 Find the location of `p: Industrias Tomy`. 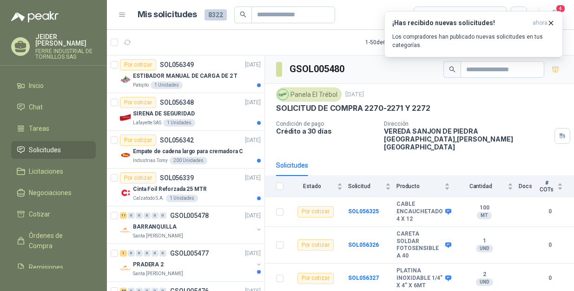

p: Industrias Tomy is located at coordinates (150, 160).